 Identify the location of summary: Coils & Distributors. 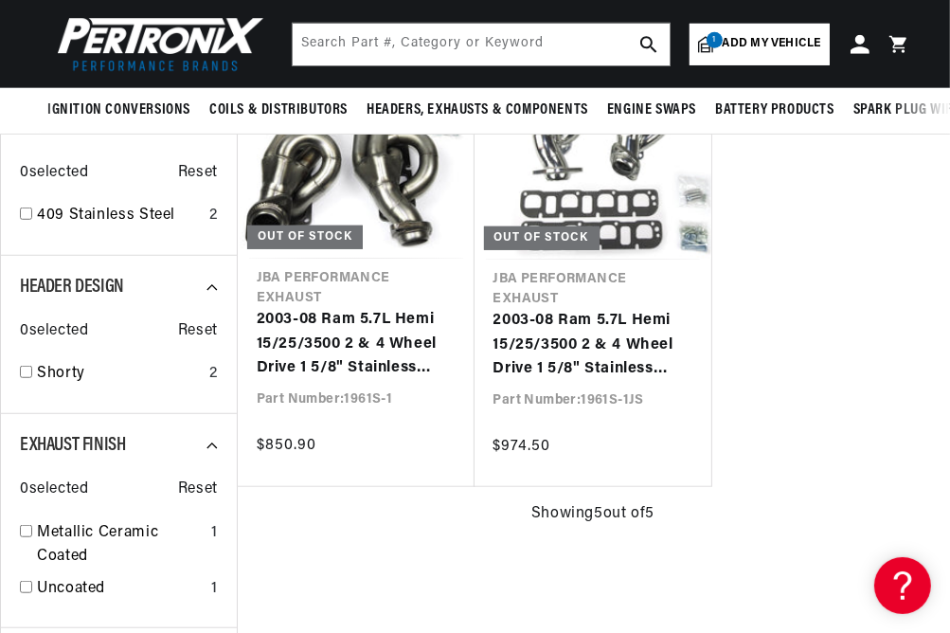
(278, 110).